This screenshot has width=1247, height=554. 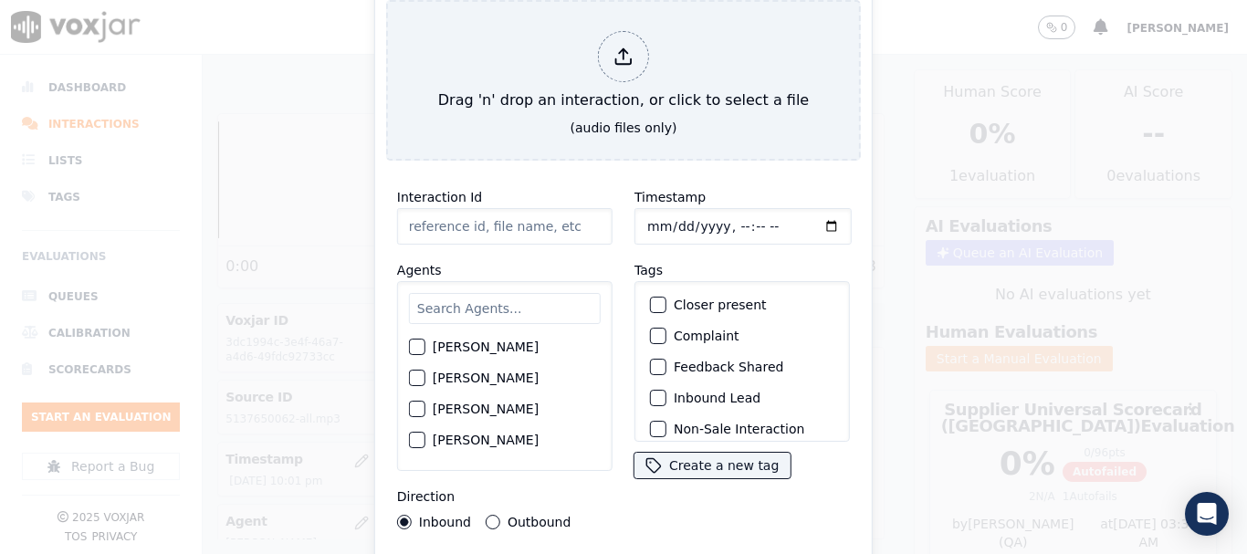 What do you see at coordinates (720, 305) in the screenshot?
I see `label: Closer present` at bounding box center [720, 305].